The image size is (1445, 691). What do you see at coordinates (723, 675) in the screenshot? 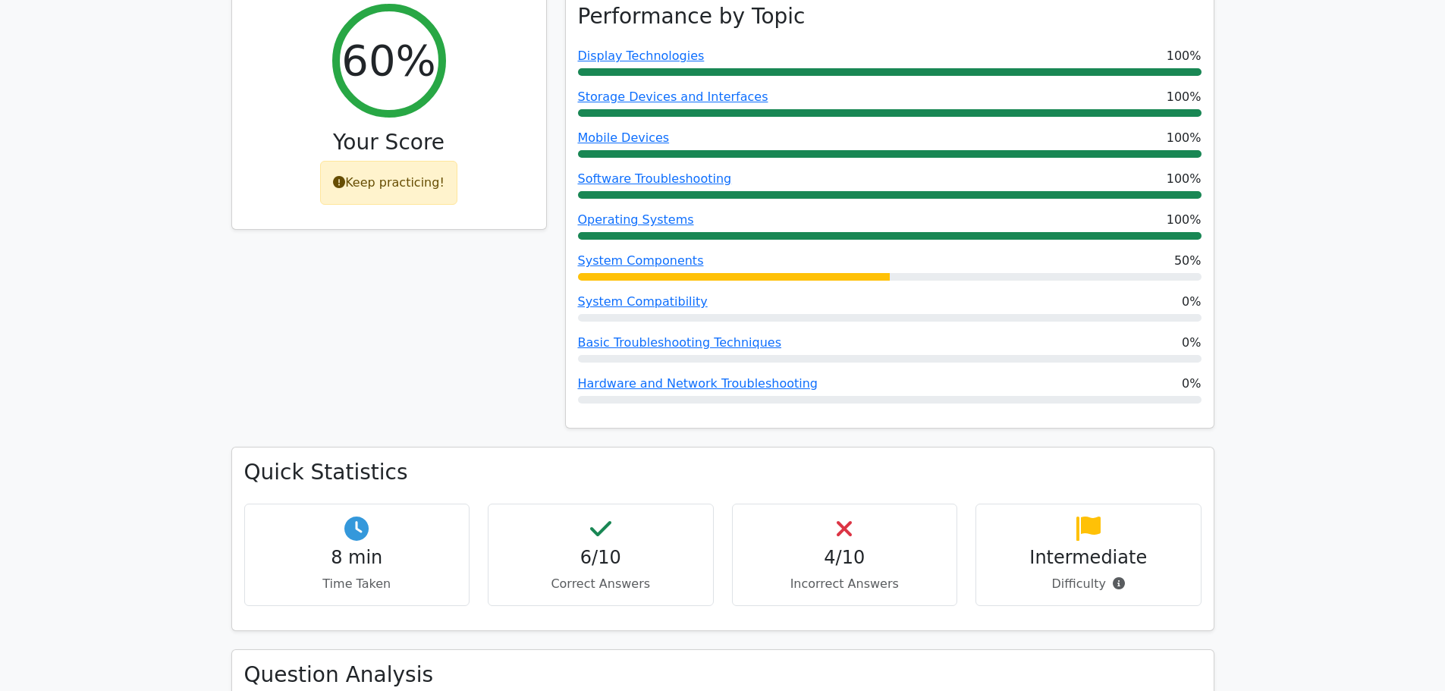
I see `h3: Question Analysis` at bounding box center [723, 675].